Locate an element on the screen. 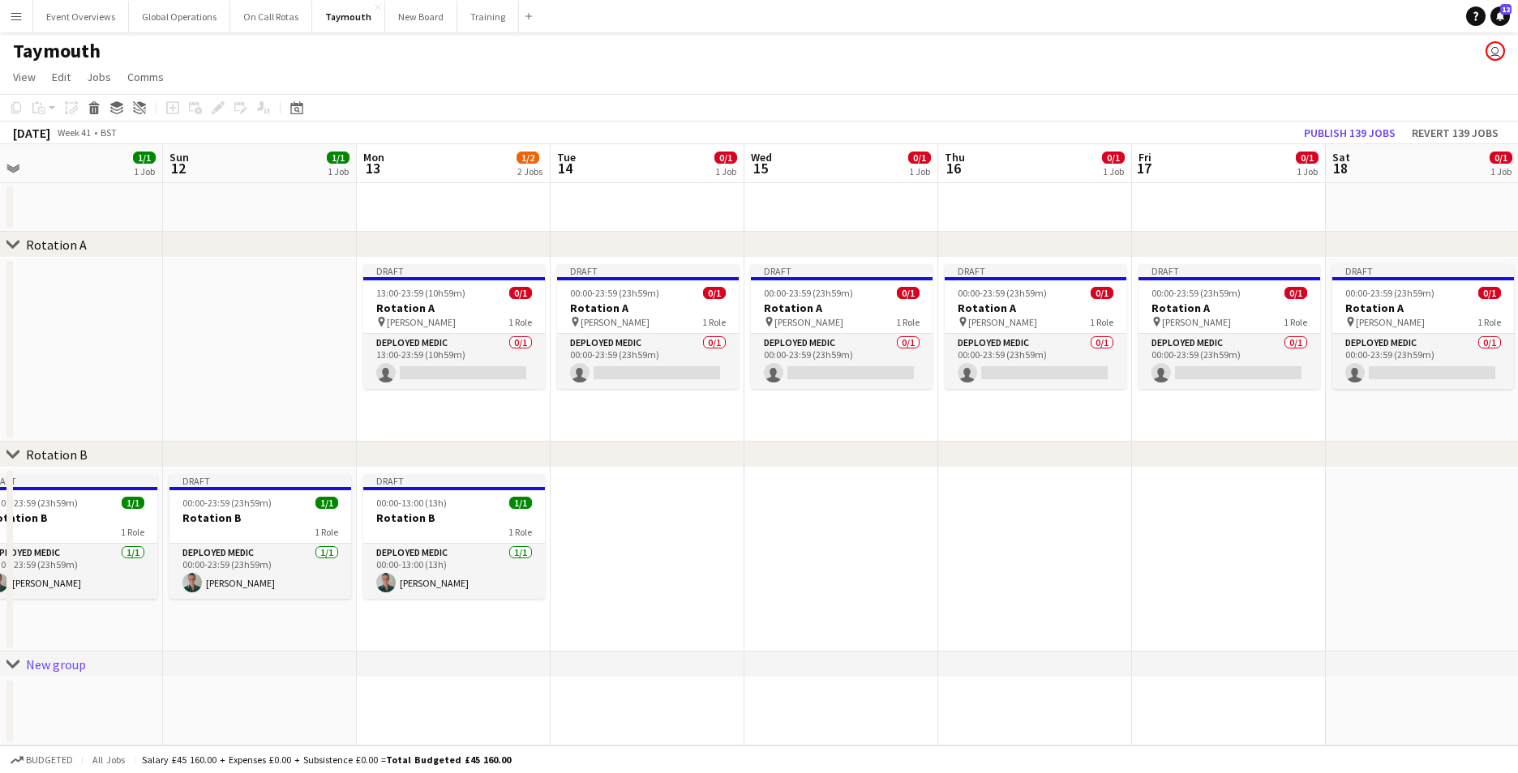 The width and height of the screenshot is (1518, 773). span: Edit is located at coordinates (61, 77).